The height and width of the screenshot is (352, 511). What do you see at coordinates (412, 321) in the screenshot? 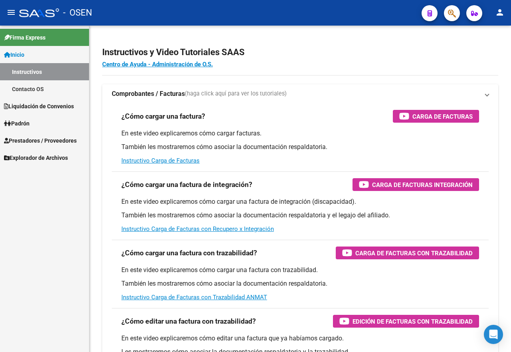
I see `span: Edición de Facturas con Trazabilidad` at bounding box center [412, 321].